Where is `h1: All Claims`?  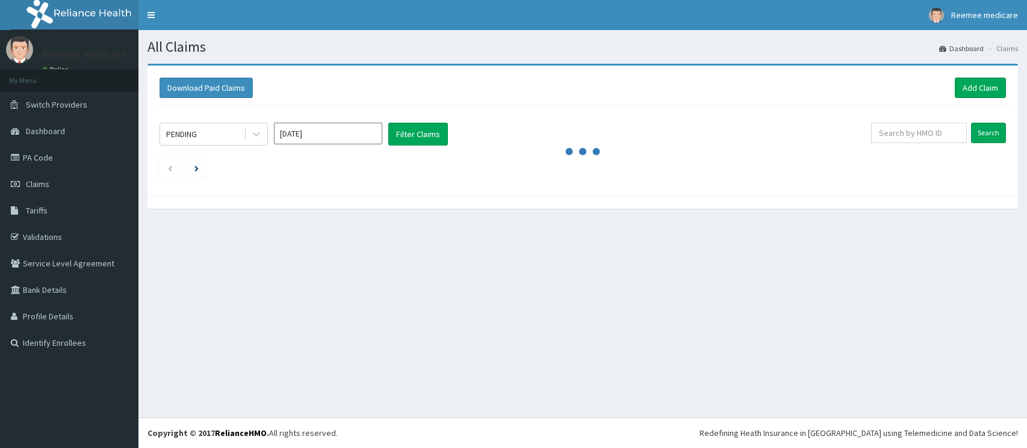 h1: All Claims is located at coordinates (583, 47).